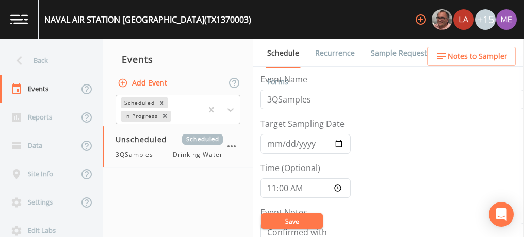 The width and height of the screenshot is (524, 237). What do you see at coordinates (277, 82) in the screenshot?
I see `a: Forms` at bounding box center [277, 82].